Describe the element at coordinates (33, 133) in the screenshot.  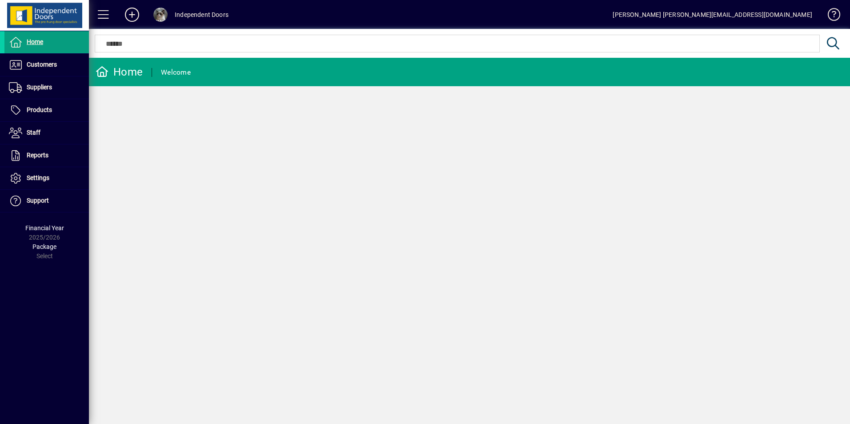
I see `span: Staff` at that location.